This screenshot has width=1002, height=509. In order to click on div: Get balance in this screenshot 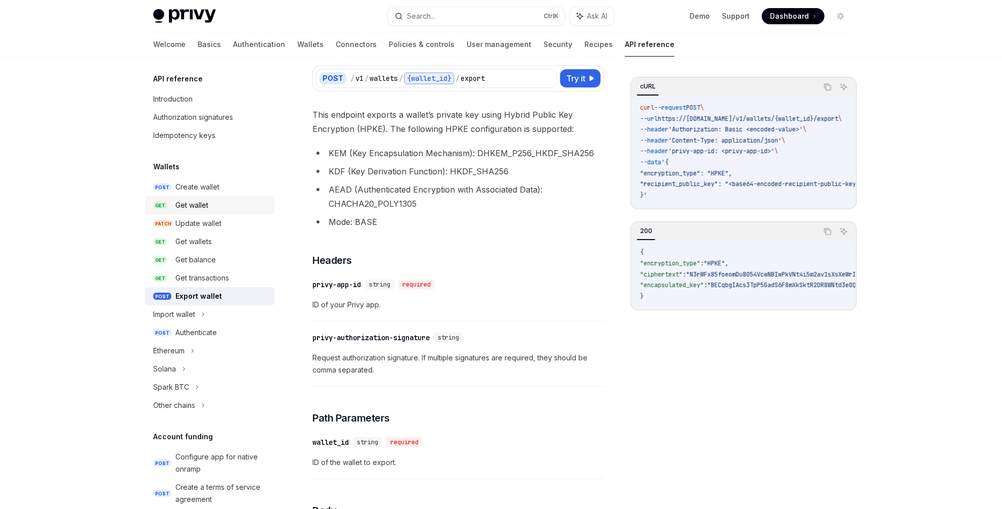, I will do `click(196, 260)`.